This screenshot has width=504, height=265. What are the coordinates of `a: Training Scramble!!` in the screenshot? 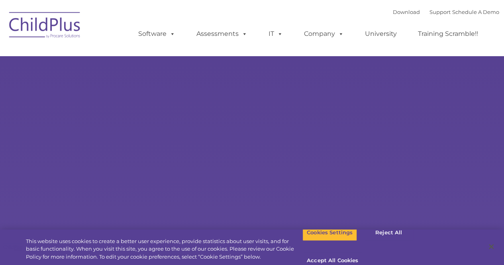 It's located at (448, 34).